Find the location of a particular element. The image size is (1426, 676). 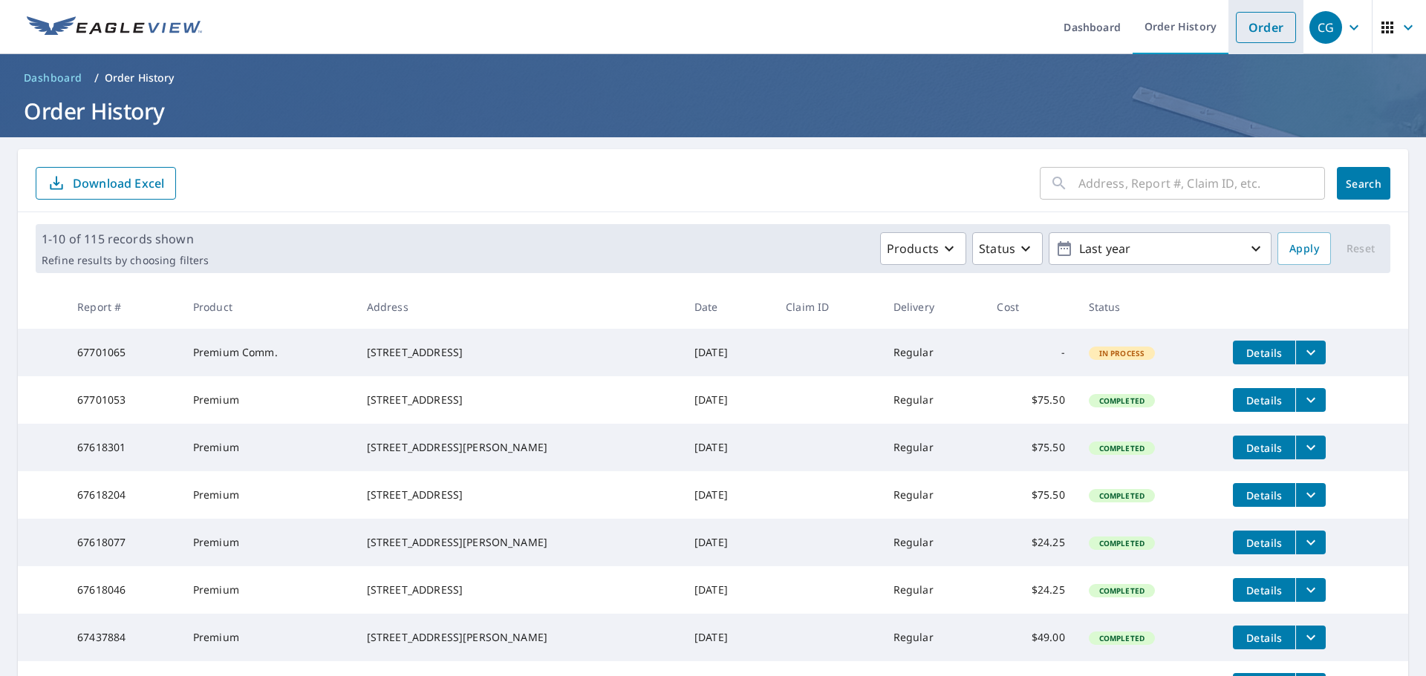

p: Status is located at coordinates (996, 249).